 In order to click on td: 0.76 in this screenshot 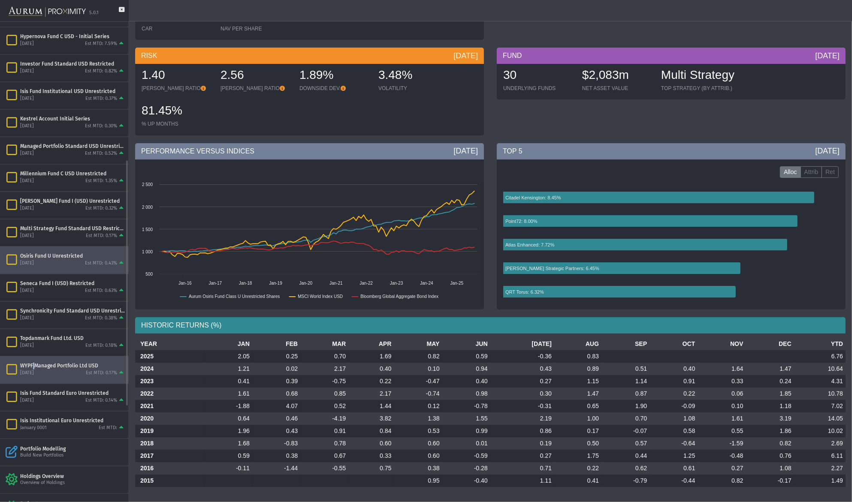, I will do `click(770, 456)`.